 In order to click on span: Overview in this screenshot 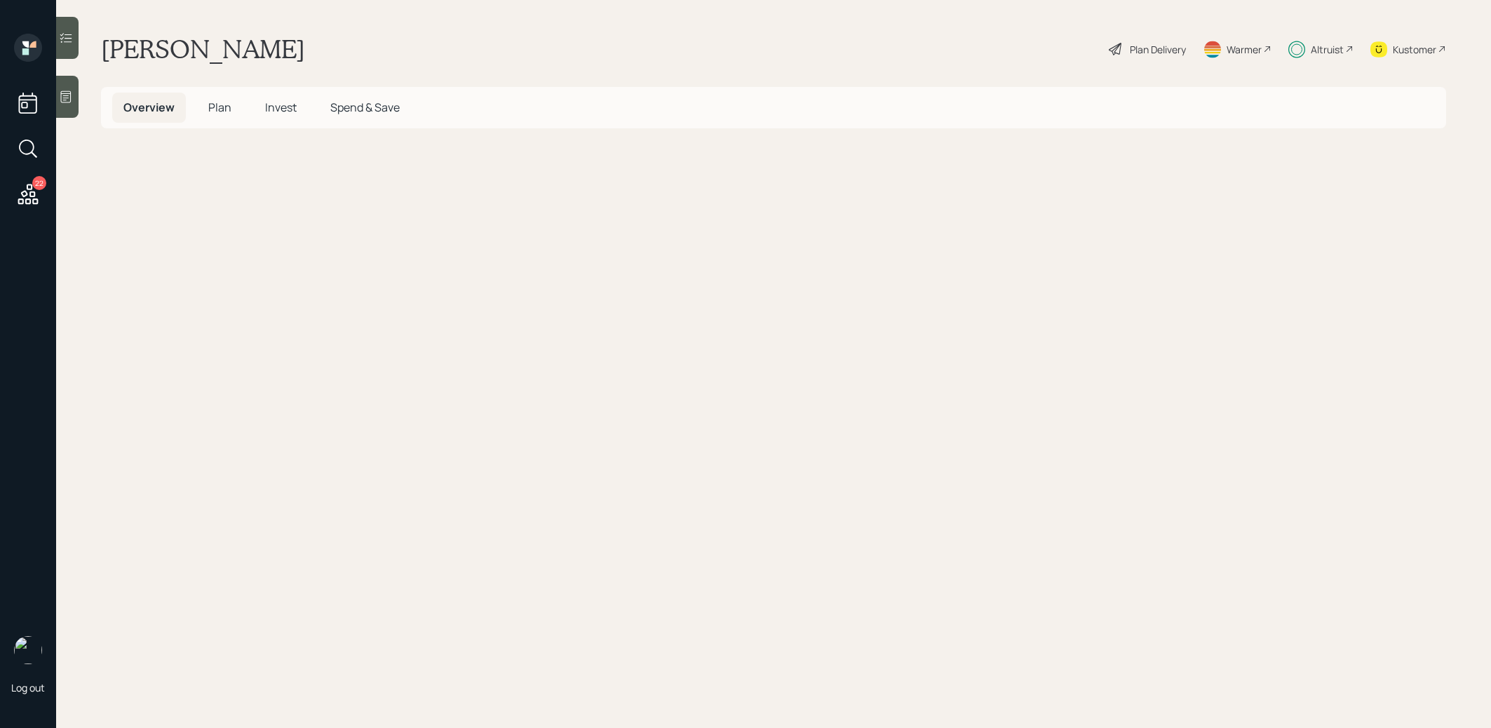, I will do `click(149, 107)`.